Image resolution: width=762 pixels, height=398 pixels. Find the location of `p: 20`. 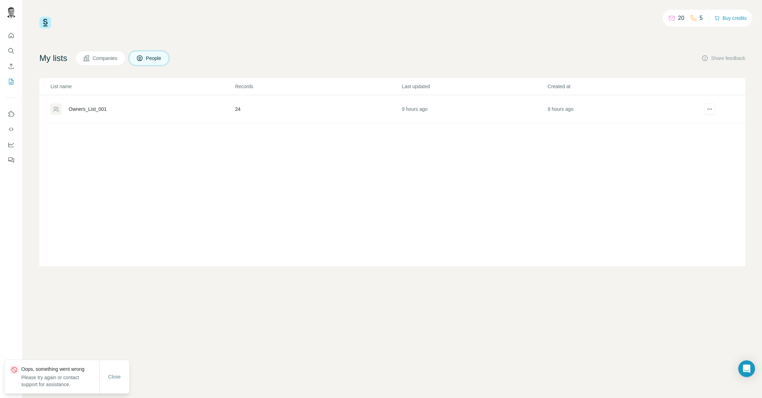

p: 20 is located at coordinates (682, 18).